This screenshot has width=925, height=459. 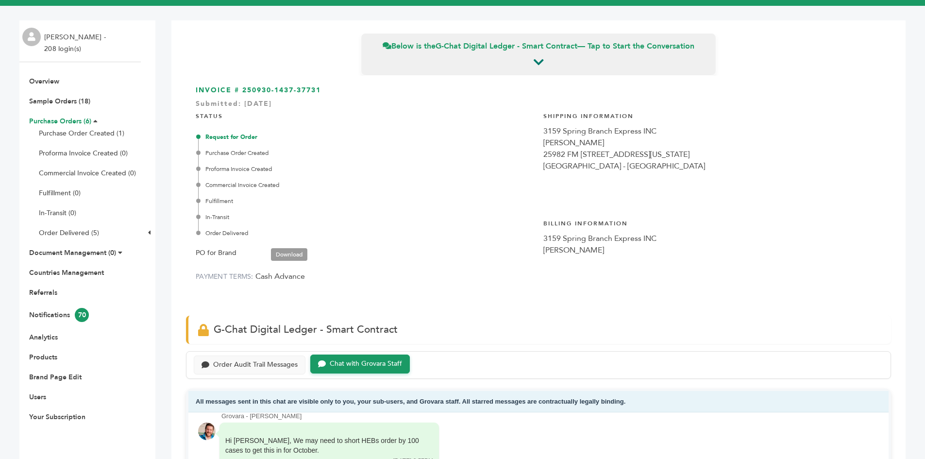 I want to click on div: Purchase Order Created, so click(x=366, y=153).